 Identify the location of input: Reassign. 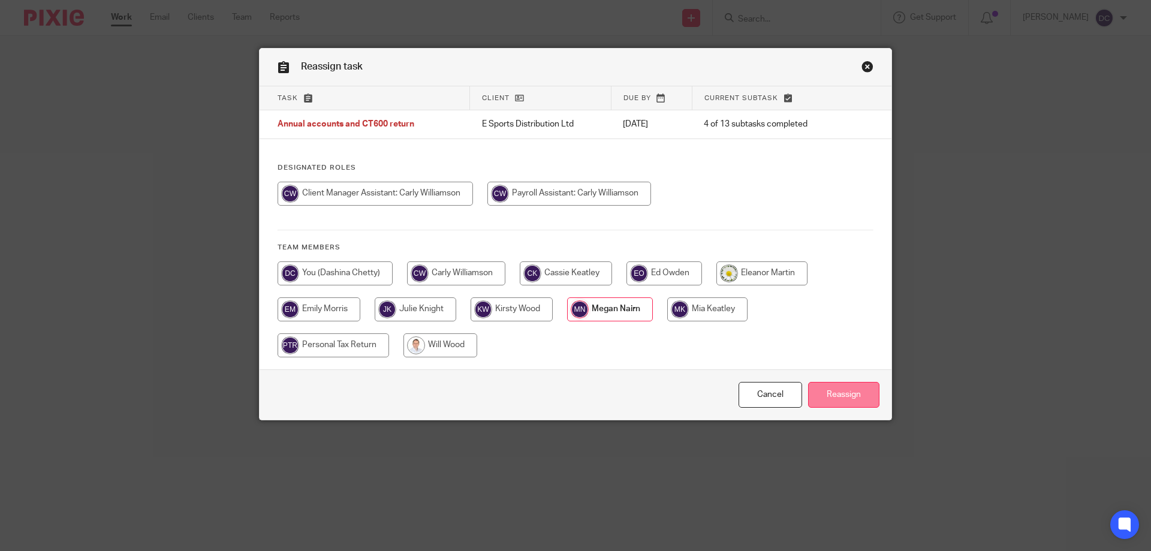
(843, 394).